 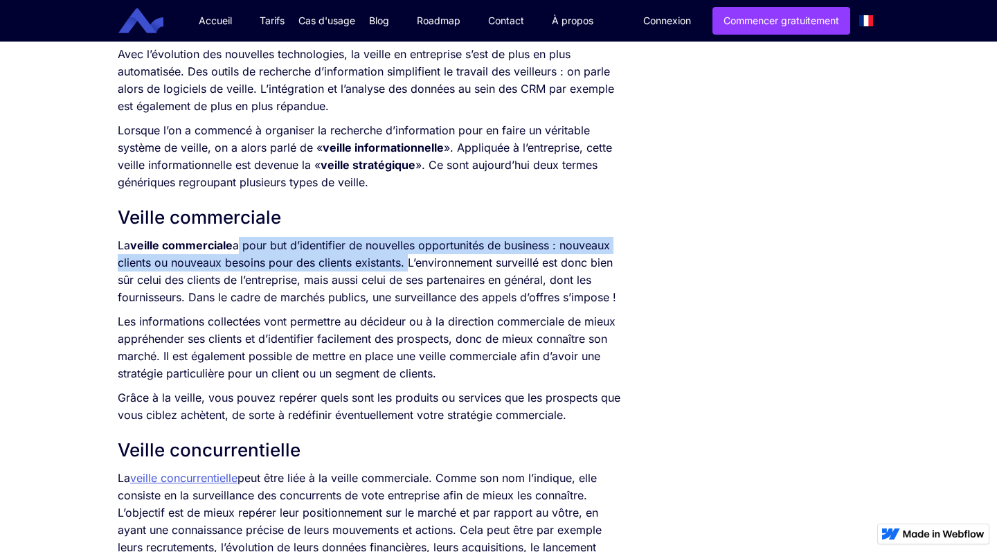 What do you see at coordinates (369, 156) in the screenshot?
I see `p: Lorsque l’on a commencé à organiser la recherche d’information pour en faire un véritable système...` at bounding box center [369, 156].